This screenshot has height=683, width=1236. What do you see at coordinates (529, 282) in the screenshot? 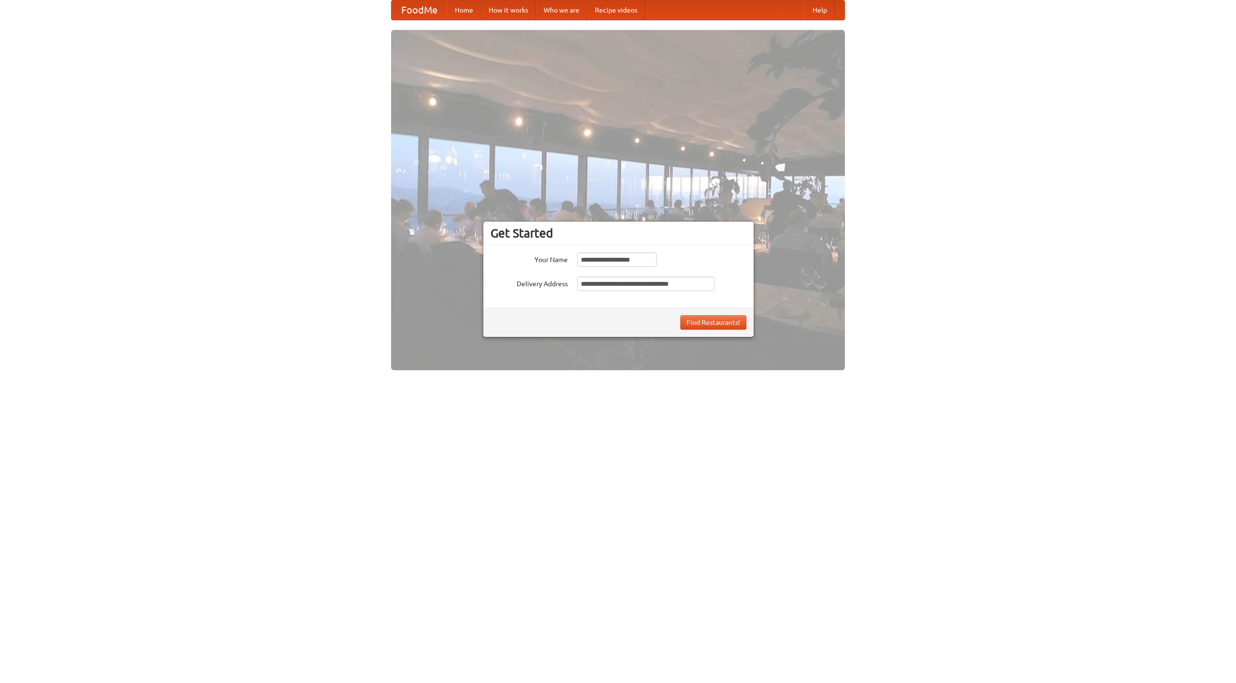
I see `label: Delivery Address` at bounding box center [529, 282].